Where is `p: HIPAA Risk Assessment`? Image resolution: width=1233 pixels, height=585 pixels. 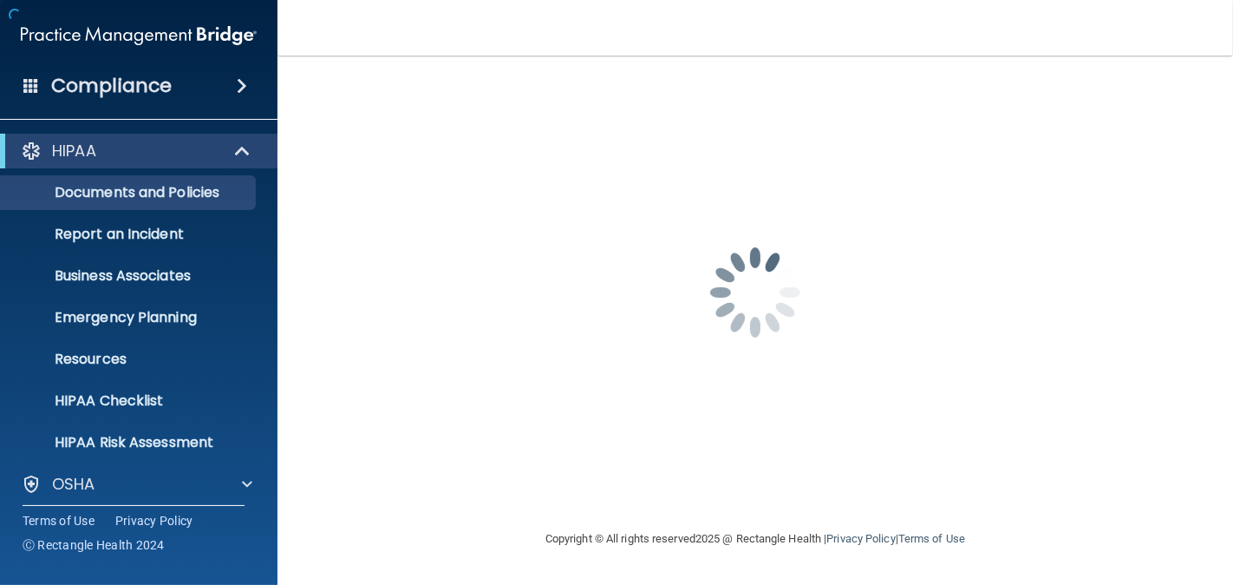
p: HIPAA Risk Assessment is located at coordinates (129, 442).